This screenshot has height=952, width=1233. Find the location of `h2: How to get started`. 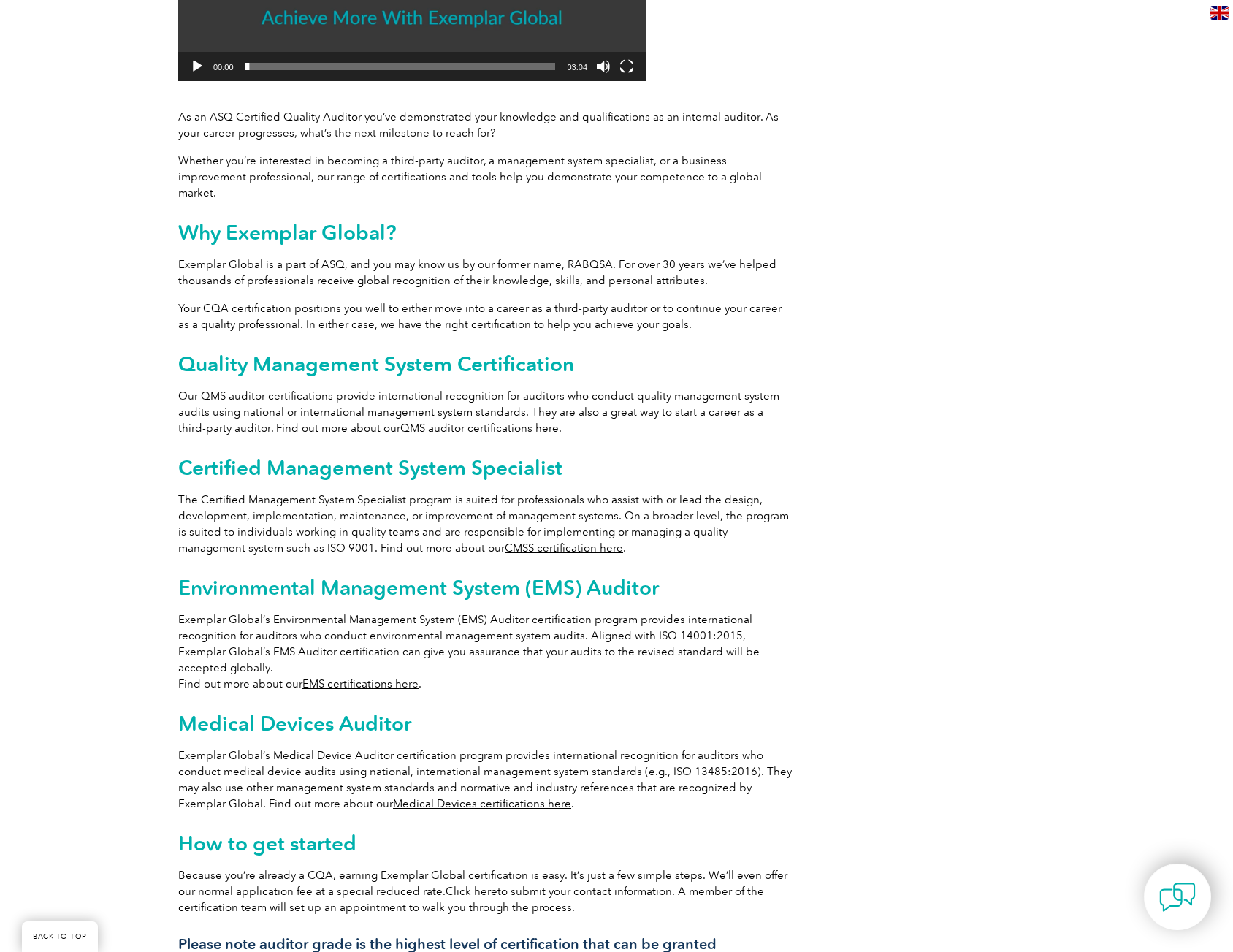

h2: How to get started is located at coordinates (485, 844).